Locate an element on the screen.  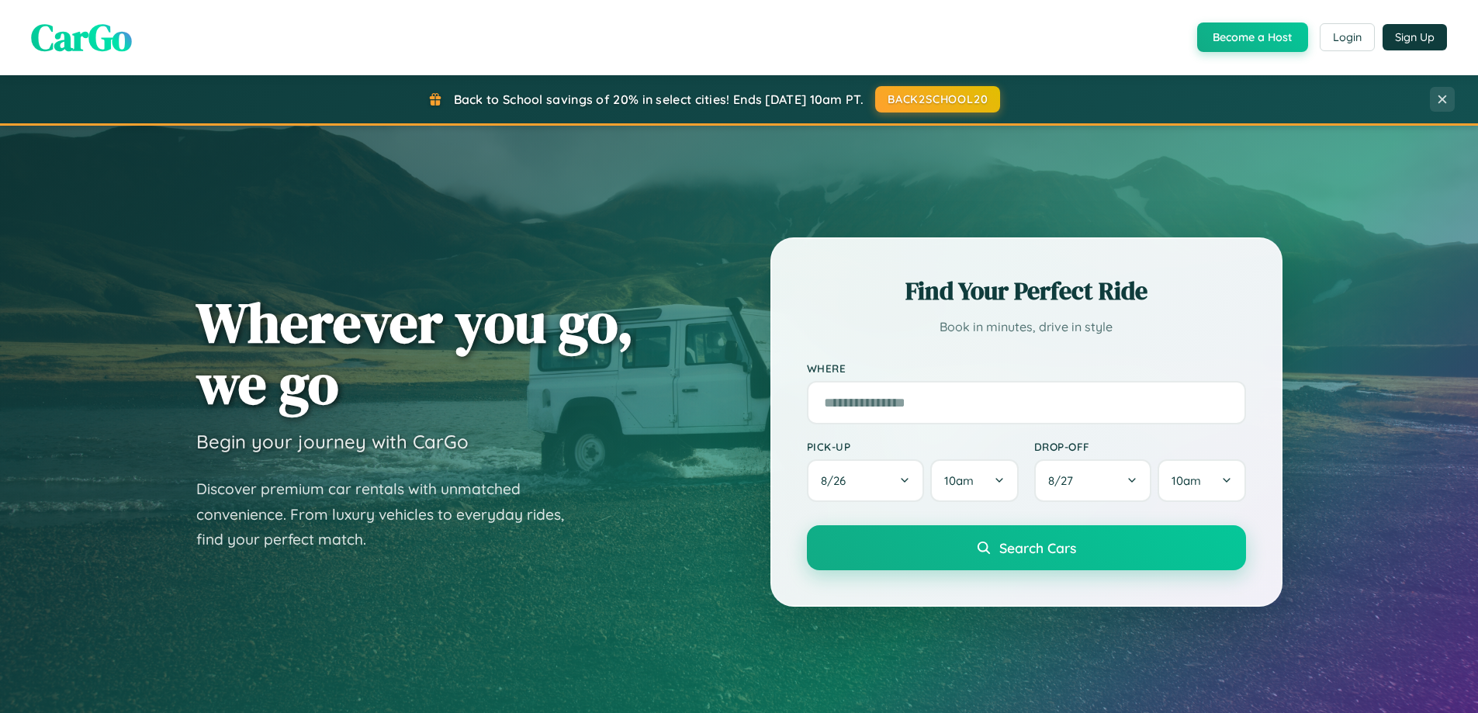
button: Search Cars is located at coordinates (1026, 548).